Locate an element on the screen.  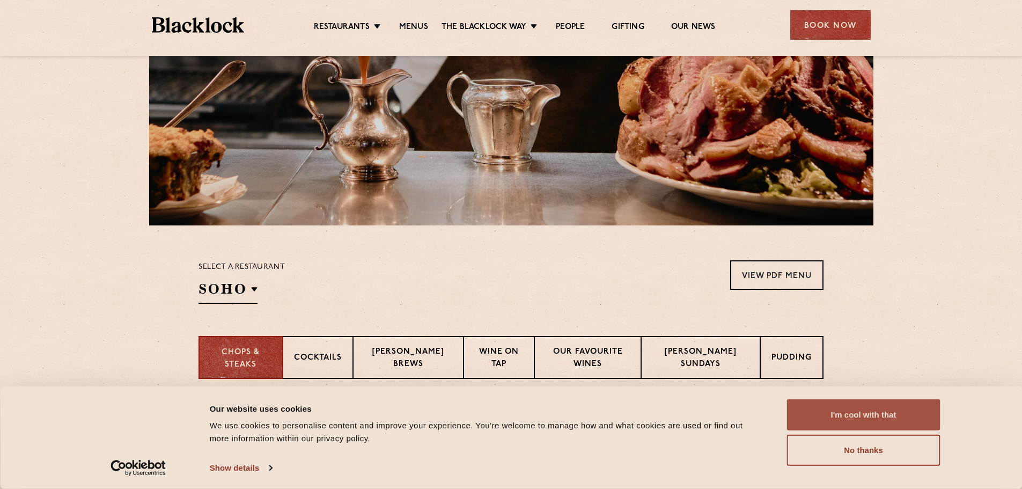
button: I'm cool with that is located at coordinates (864, 415).